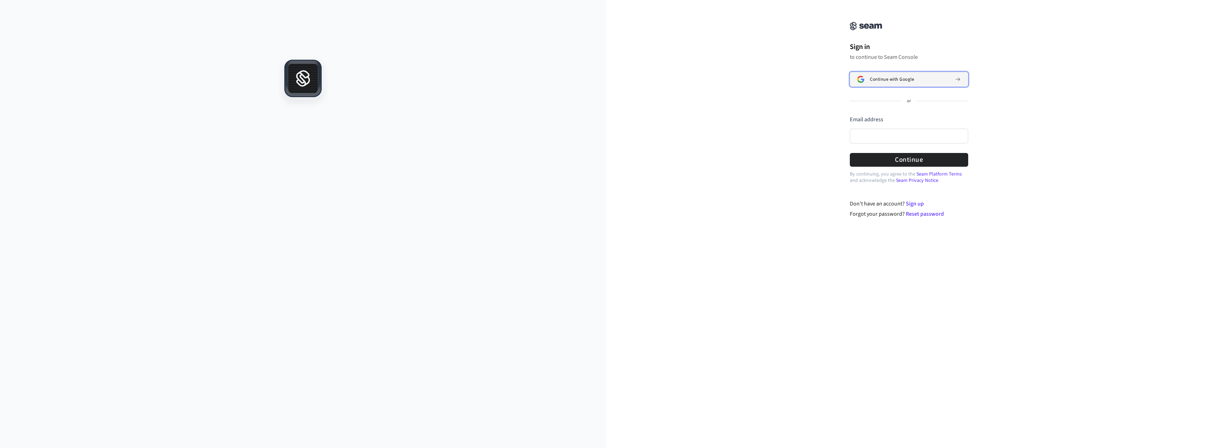 Image resolution: width=1212 pixels, height=448 pixels. Describe the element at coordinates (866, 26) in the screenshot. I see `img: Seam Console` at that location.